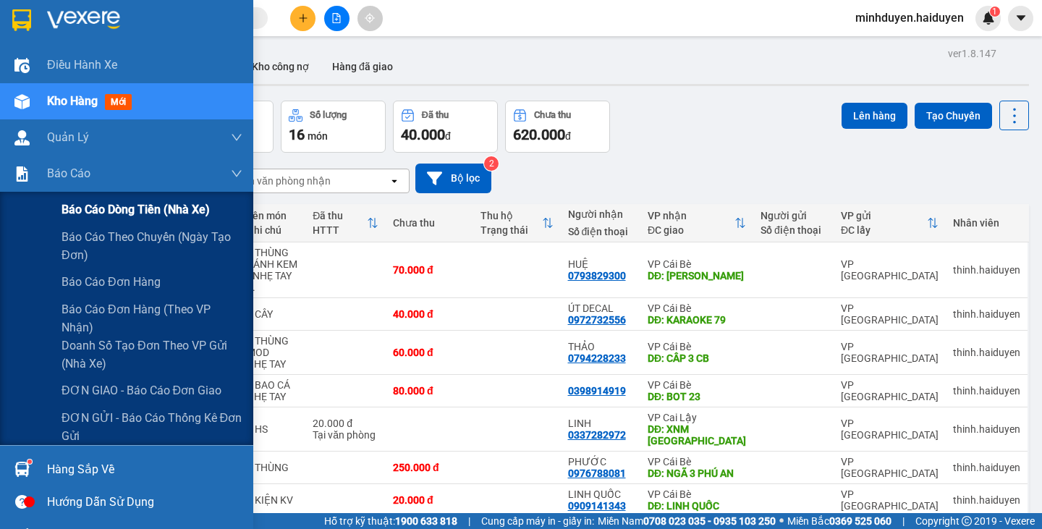 The height and width of the screenshot is (529, 1042). What do you see at coordinates (491, 164) in the screenshot?
I see `sup: 2` at bounding box center [491, 164].